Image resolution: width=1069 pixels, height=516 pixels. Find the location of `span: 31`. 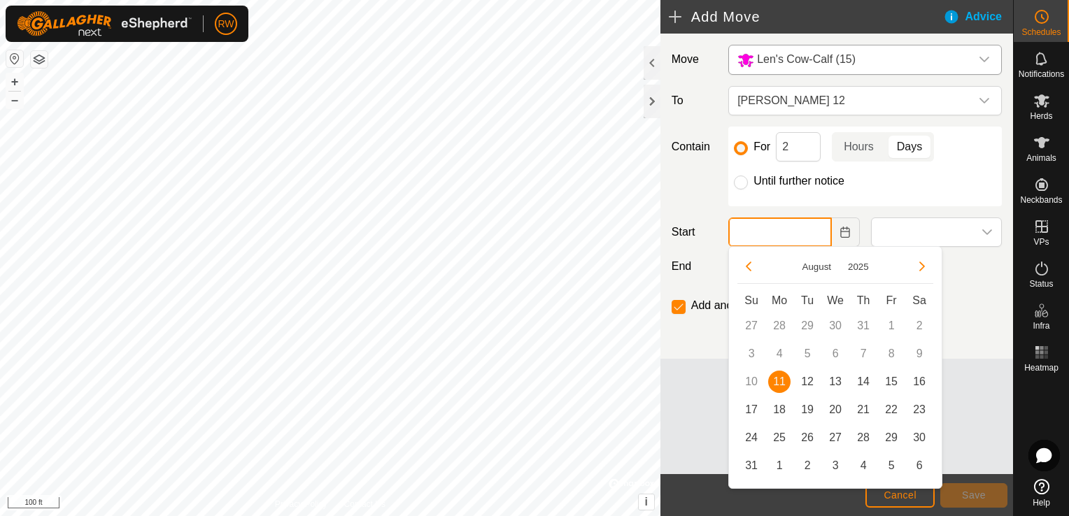

span: 31 is located at coordinates (751, 466).